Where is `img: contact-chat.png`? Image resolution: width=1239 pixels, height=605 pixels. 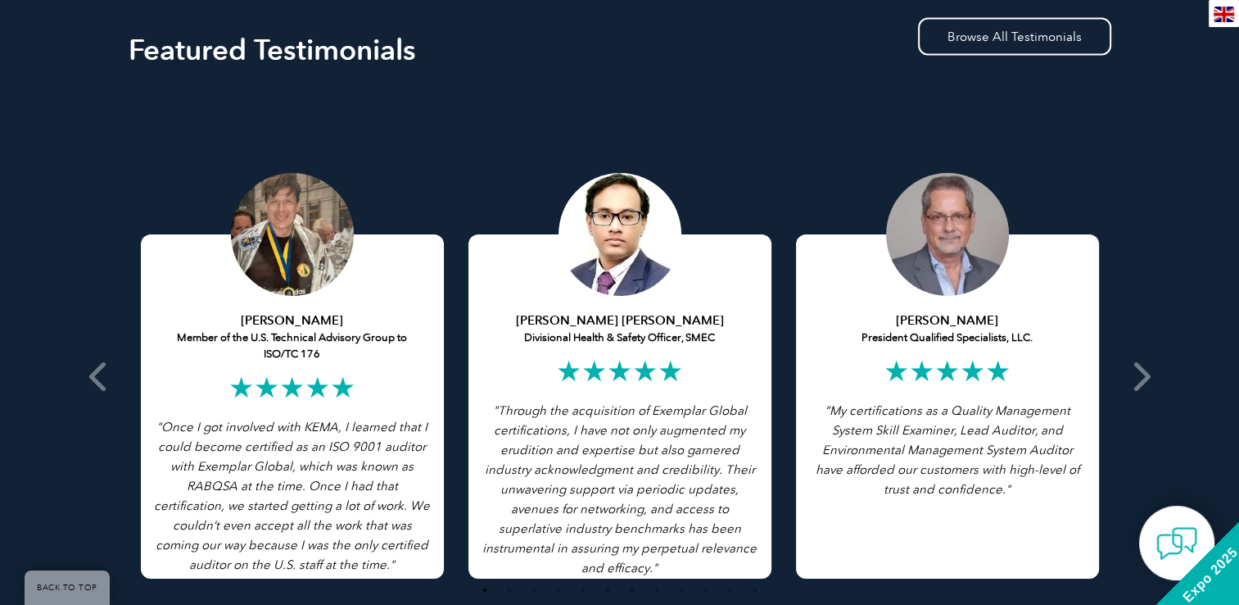 img: contact-chat.png is located at coordinates (1177, 543).